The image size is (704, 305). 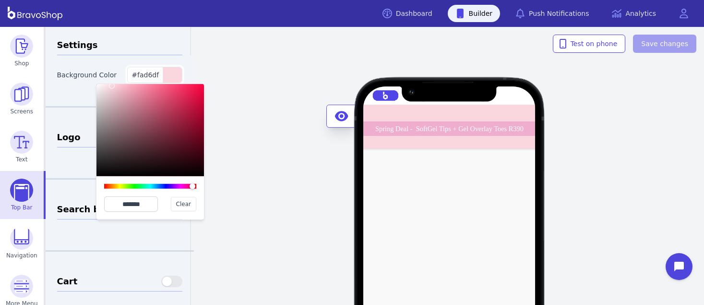 What do you see at coordinates (22, 159) in the screenshot?
I see `span: Text` at bounding box center [22, 159].